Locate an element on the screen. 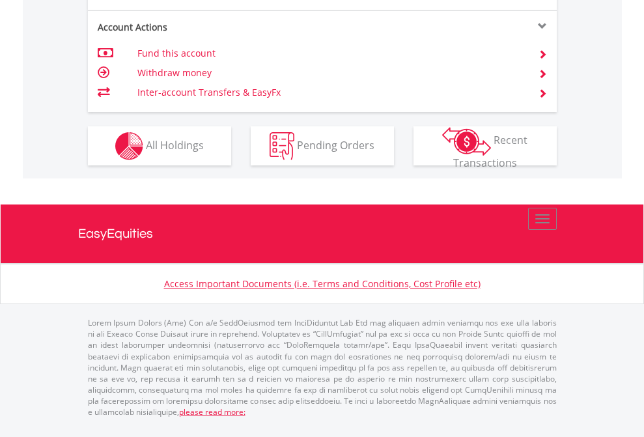 Image resolution: width=644 pixels, height=437 pixels. a: Access Important Documents (i.e. Terms and Conditions, Cost Profile etc) is located at coordinates (322, 283).